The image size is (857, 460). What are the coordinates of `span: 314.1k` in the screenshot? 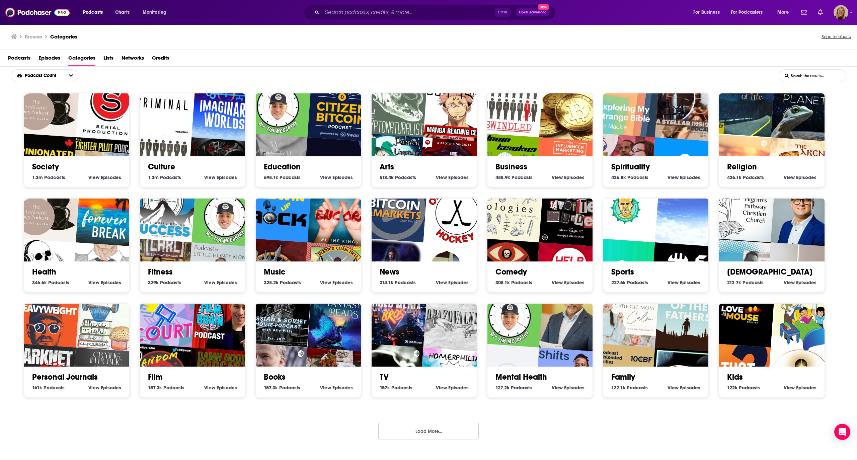 It's located at (386, 282).